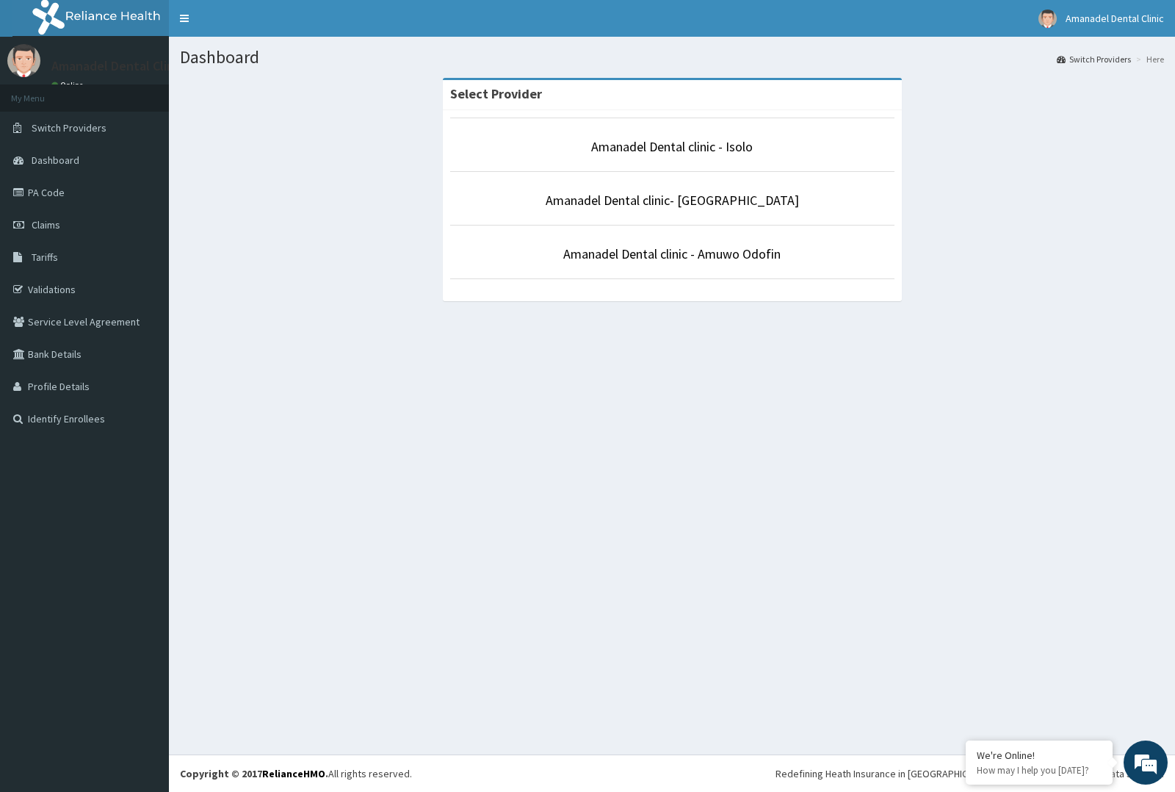 The height and width of the screenshot is (792, 1175). I want to click on li: Here, so click(1148, 59).